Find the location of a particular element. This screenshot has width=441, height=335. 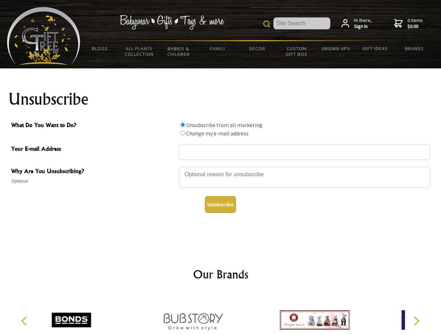

span: Hi there, is located at coordinates (363, 23).